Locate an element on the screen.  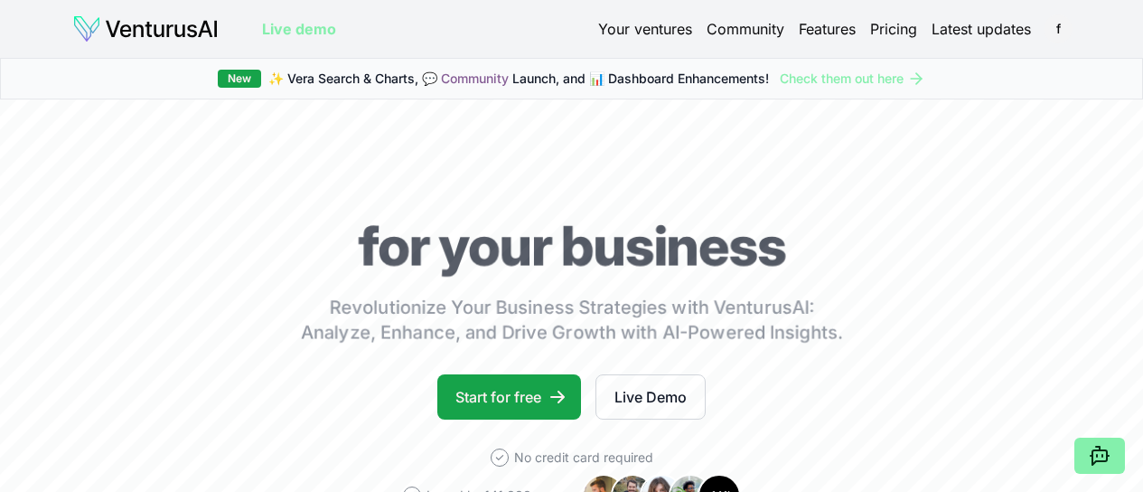
a: Start for free is located at coordinates (509, 397).